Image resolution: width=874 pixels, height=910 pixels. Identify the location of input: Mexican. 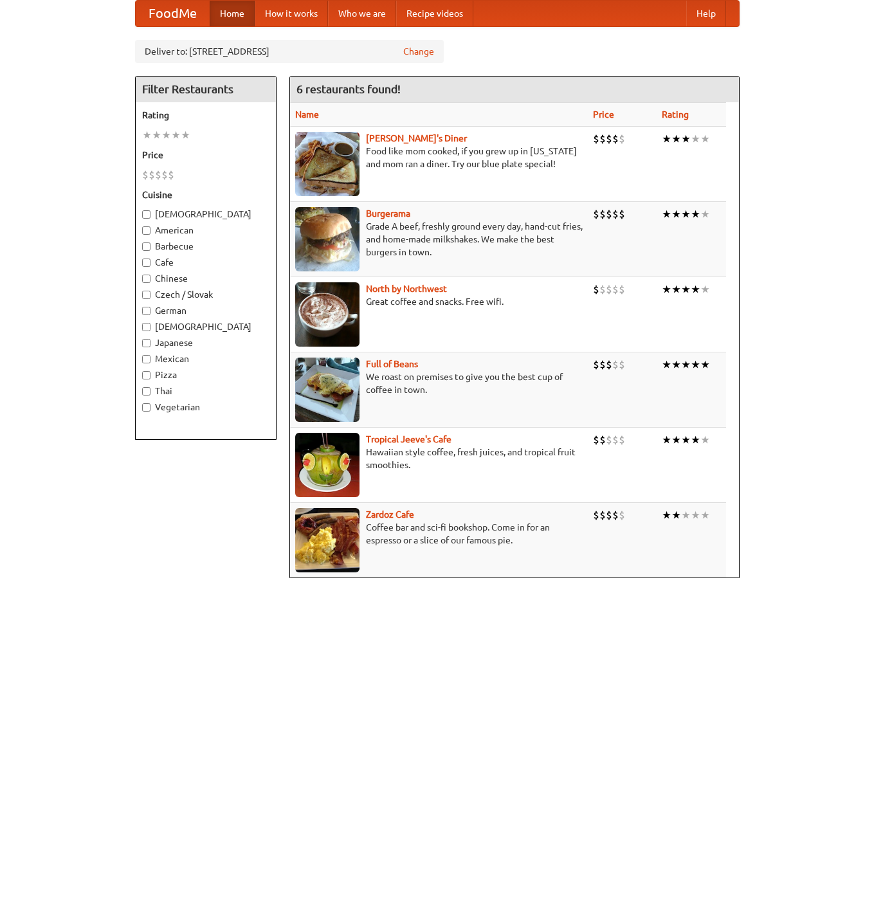
(146, 359).